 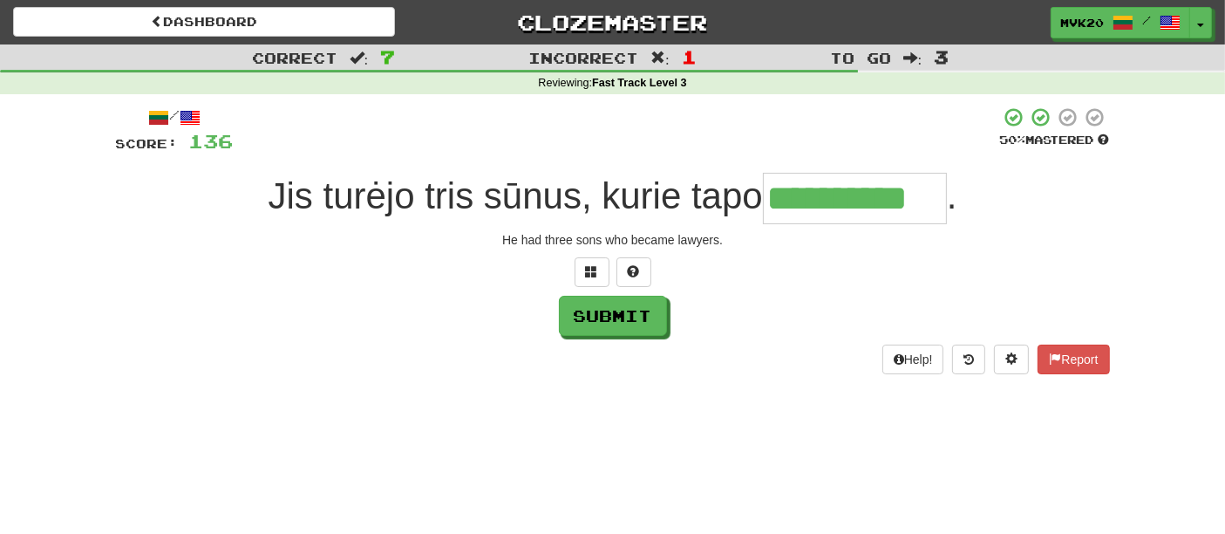 I want to click on button: Report, so click(x=1073, y=359).